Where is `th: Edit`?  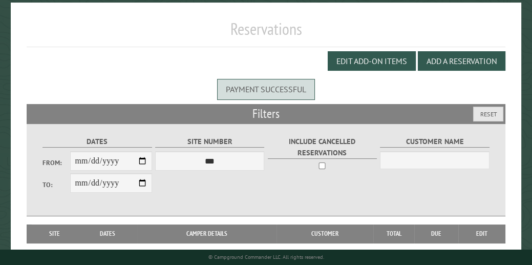 th: Edit is located at coordinates (482, 234).